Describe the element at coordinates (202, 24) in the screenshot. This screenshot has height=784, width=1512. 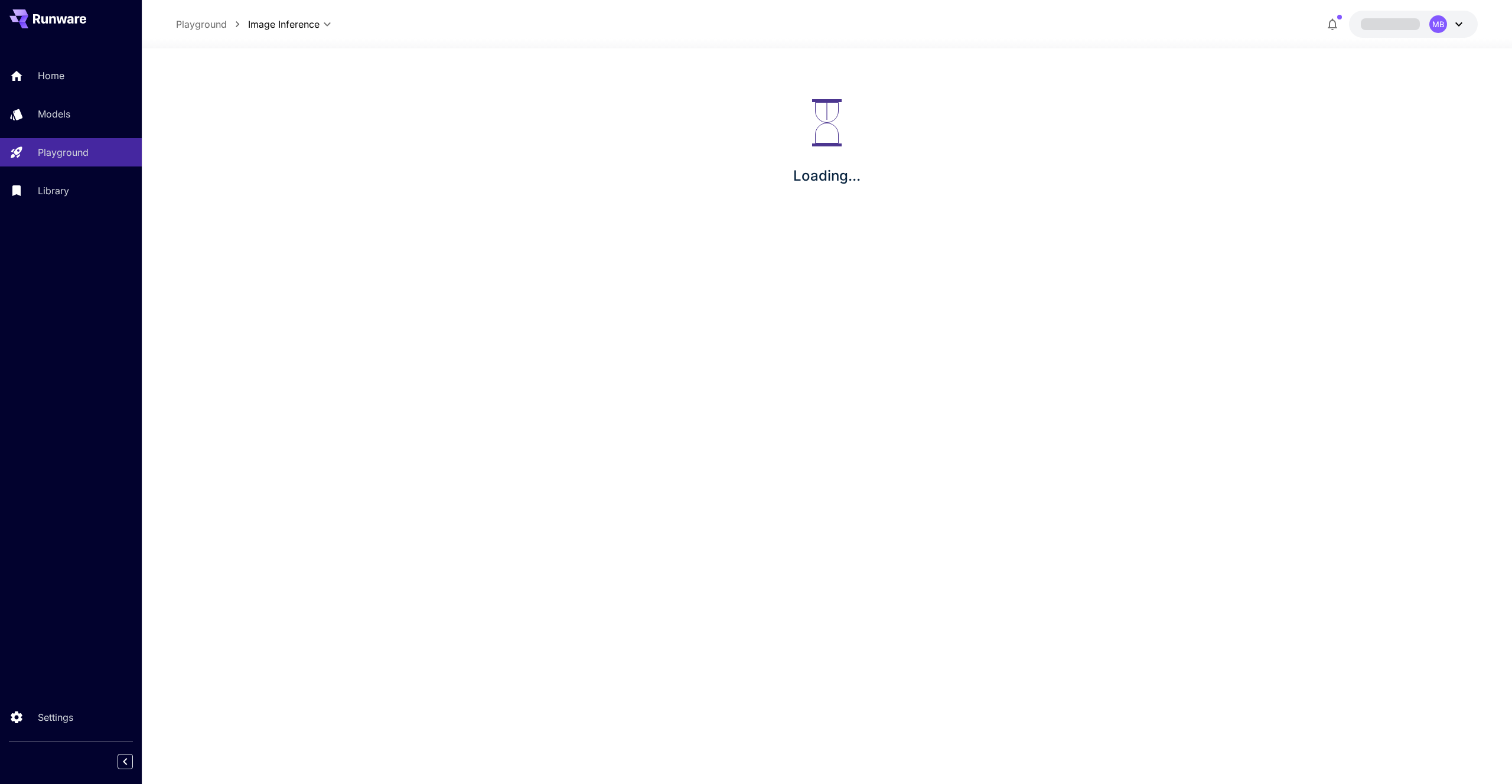
I see `a: Playground` at that location.